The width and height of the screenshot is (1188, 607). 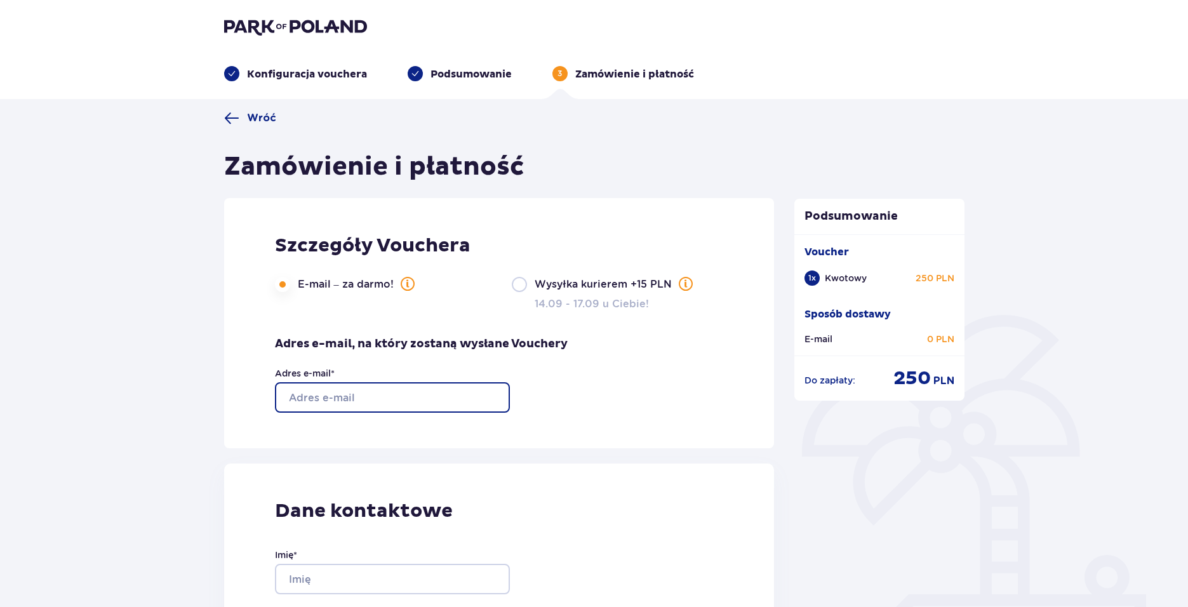 What do you see at coordinates (912, 378) in the screenshot?
I see `p: 250` at bounding box center [912, 378].